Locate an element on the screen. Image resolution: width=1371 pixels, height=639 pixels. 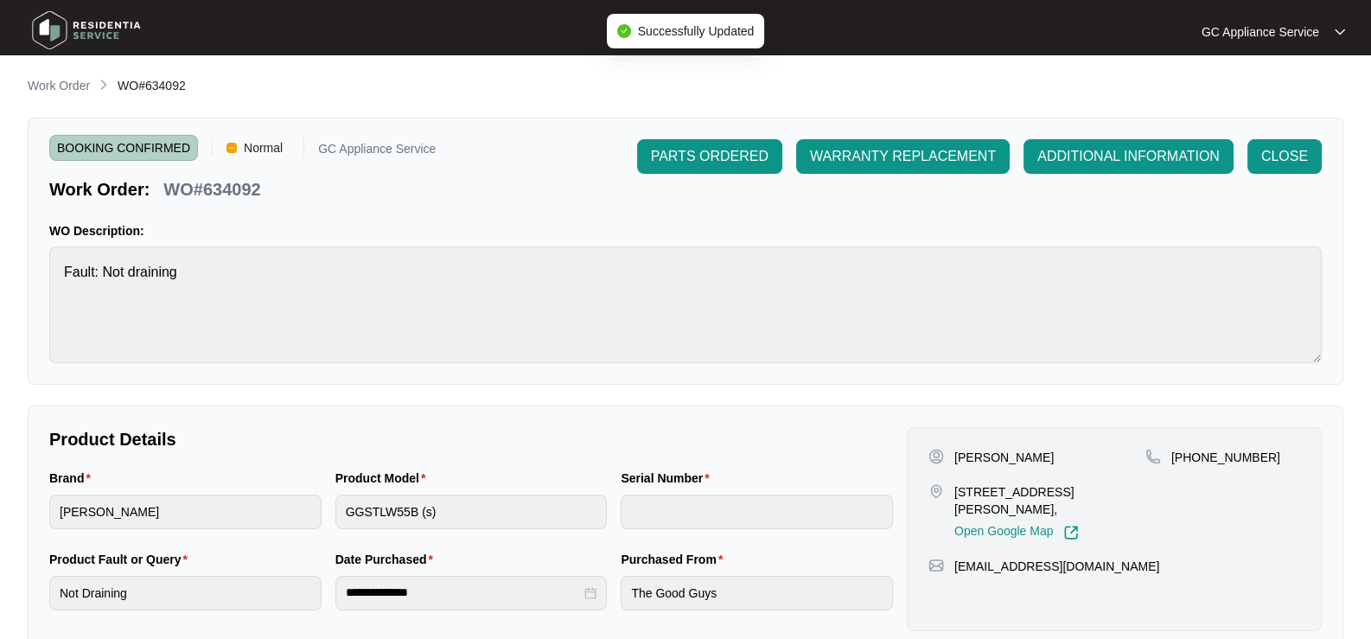
img: Link-External is located at coordinates (1071, 532).